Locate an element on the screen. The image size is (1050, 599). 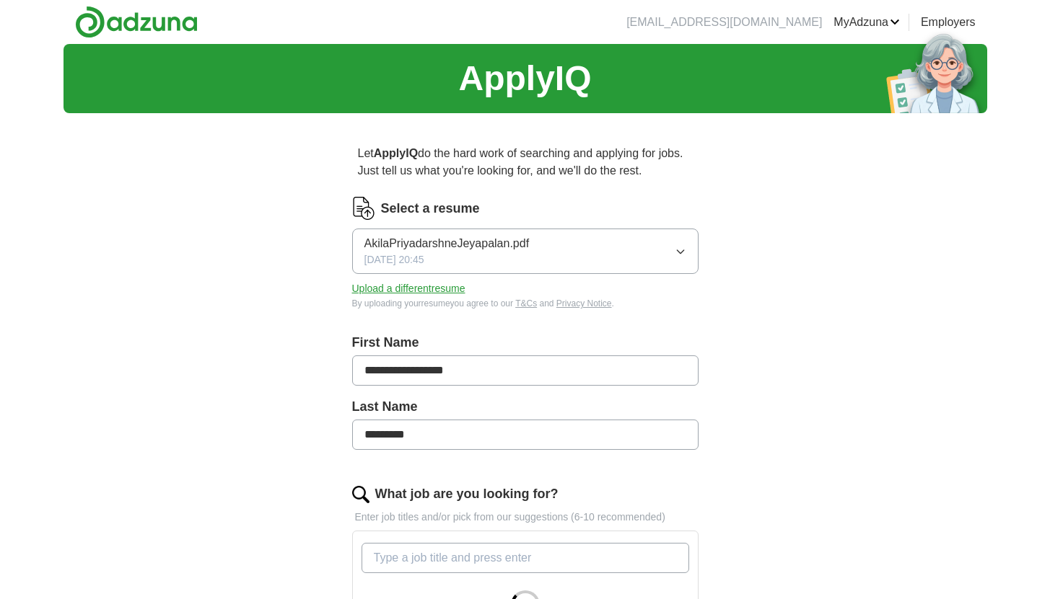
strong: ApplyIQ is located at coordinates (395, 153).